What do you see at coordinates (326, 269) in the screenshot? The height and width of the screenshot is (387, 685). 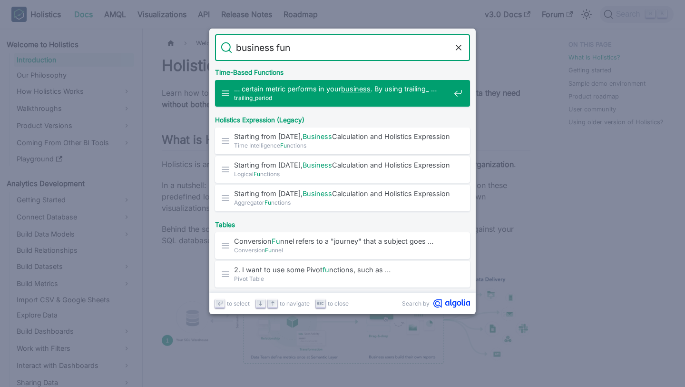 I see `mark: fu` at bounding box center [326, 269].